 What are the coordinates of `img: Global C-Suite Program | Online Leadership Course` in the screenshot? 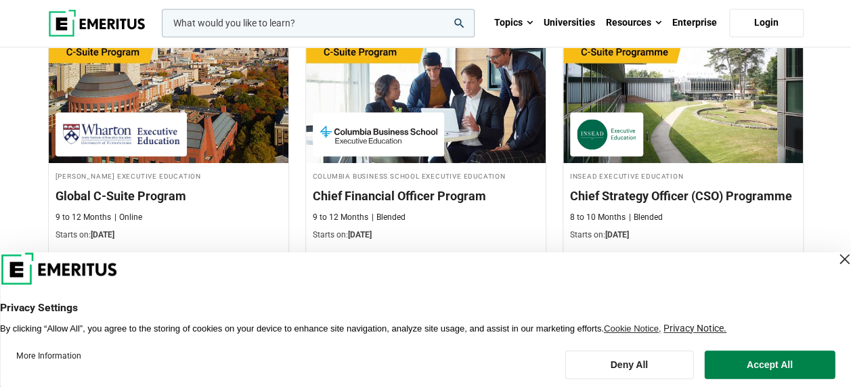 It's located at (169, 95).